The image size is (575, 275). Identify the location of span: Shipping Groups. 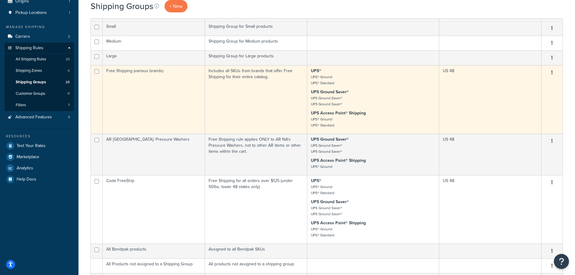
(31, 82).